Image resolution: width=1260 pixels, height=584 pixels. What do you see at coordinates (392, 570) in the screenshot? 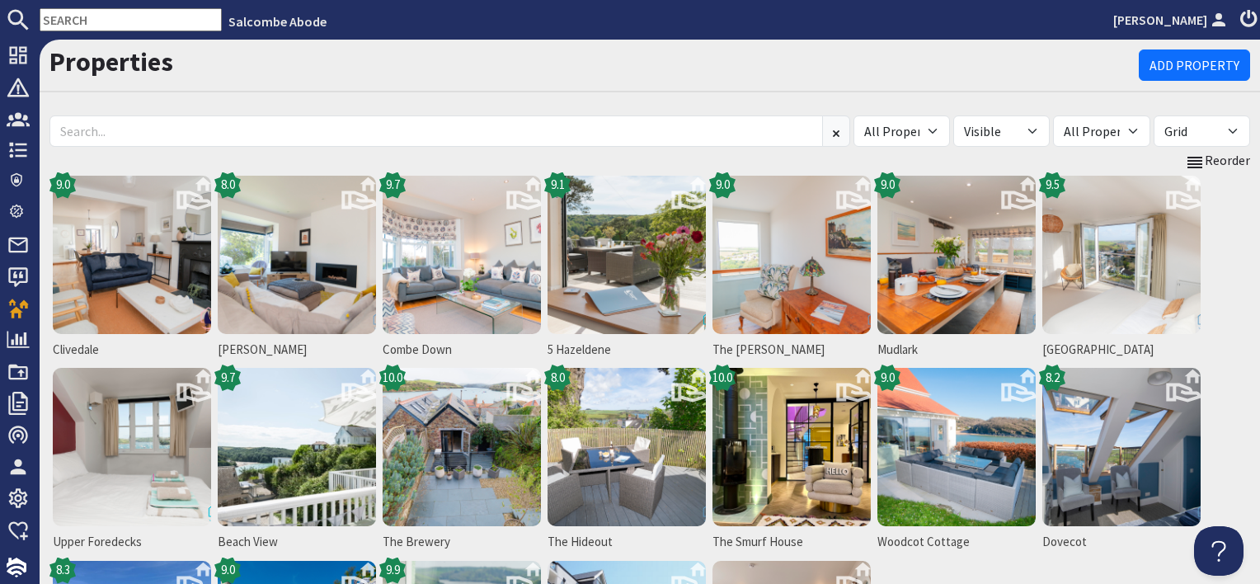
I see `span: 9.9` at bounding box center [392, 570].